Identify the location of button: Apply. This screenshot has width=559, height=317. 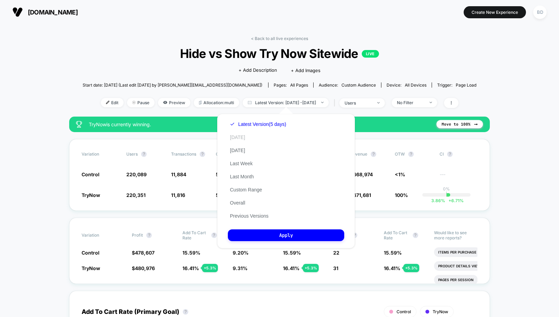
(286, 235).